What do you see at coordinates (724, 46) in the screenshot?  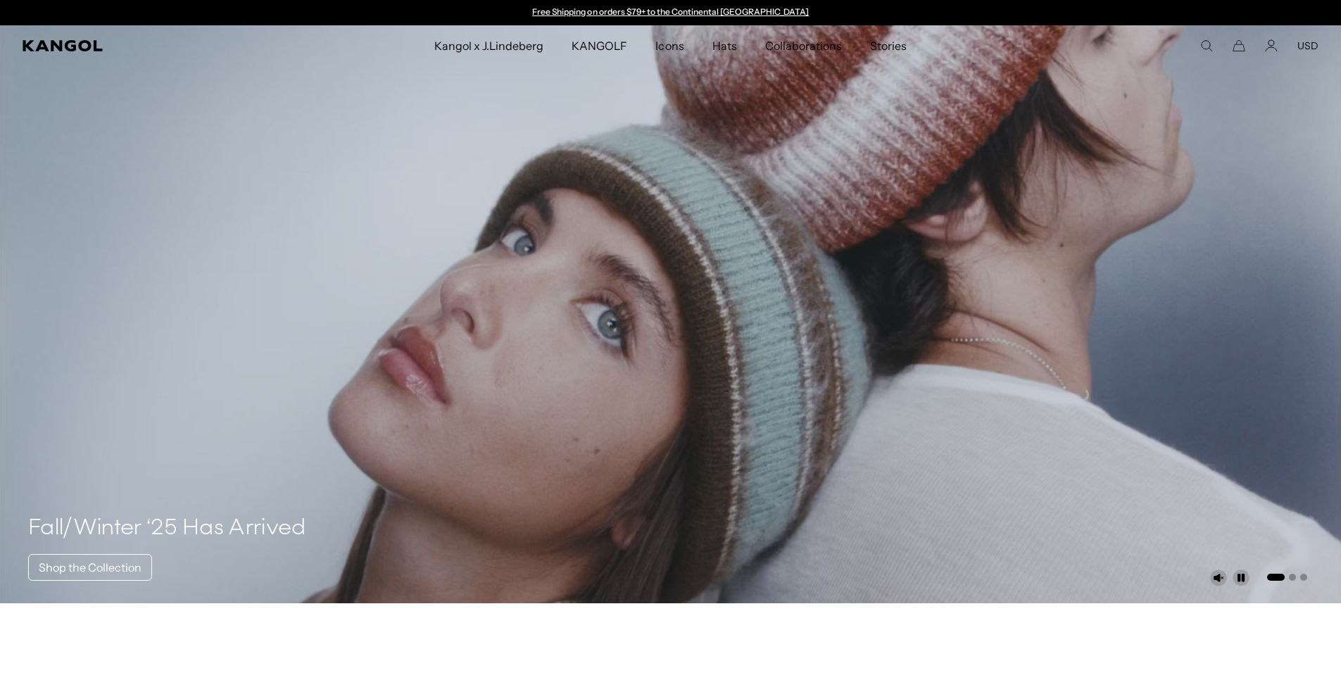 I see `span: Hats` at bounding box center [724, 46].